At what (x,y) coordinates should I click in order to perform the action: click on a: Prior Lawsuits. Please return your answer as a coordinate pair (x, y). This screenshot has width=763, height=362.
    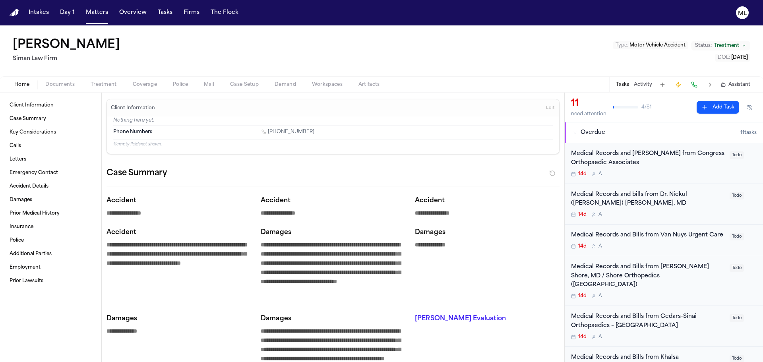
    Looking at the image, I should click on (50, 281).